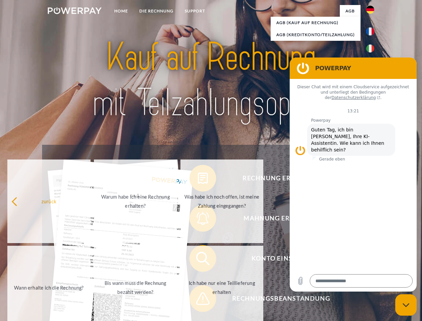 This screenshot has height=321, width=422. Describe the element at coordinates (211, 80) in the screenshot. I see `img: title-powerpay_de.svg` at that location.